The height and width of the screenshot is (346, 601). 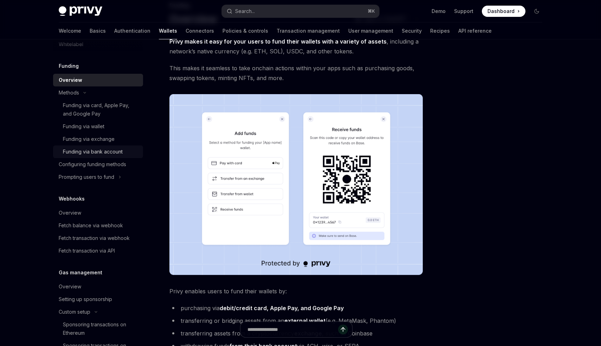 What do you see at coordinates (308, 31) in the screenshot?
I see `a: Transaction management` at bounding box center [308, 31].